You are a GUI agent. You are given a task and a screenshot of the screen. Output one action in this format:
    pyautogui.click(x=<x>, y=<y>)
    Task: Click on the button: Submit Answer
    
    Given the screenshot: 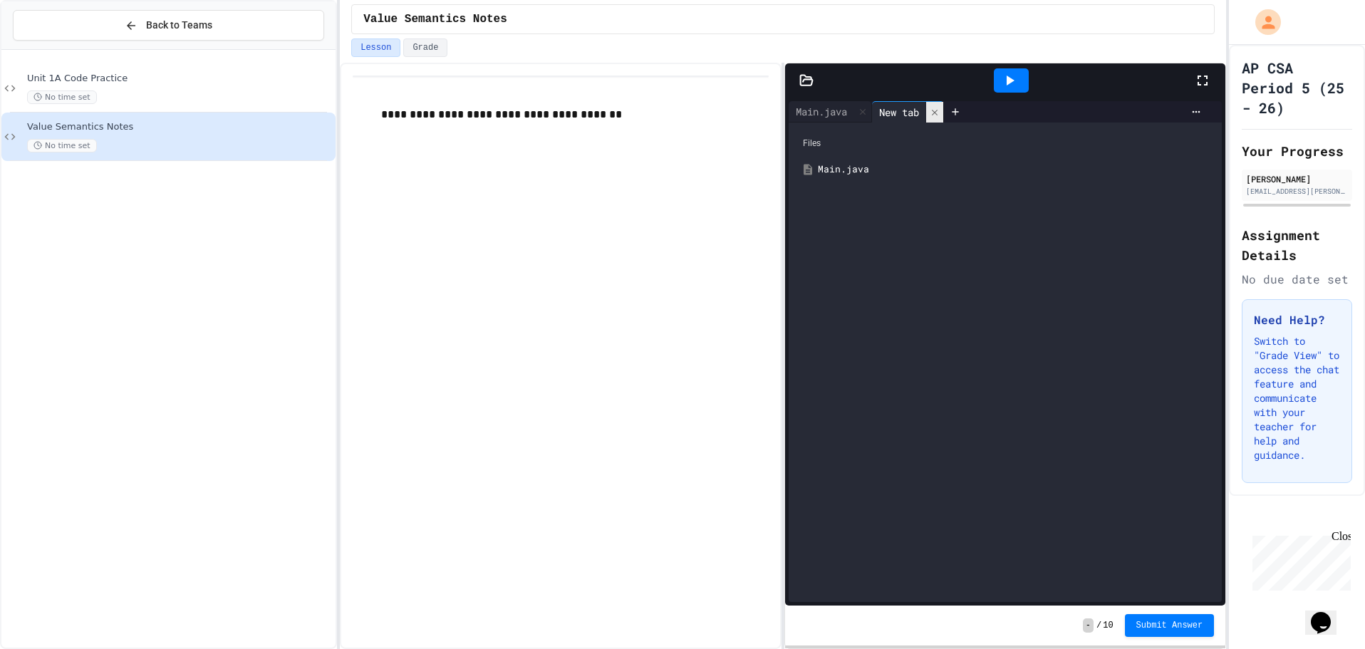 What is the action you would take?
    pyautogui.click(x=1169, y=625)
    